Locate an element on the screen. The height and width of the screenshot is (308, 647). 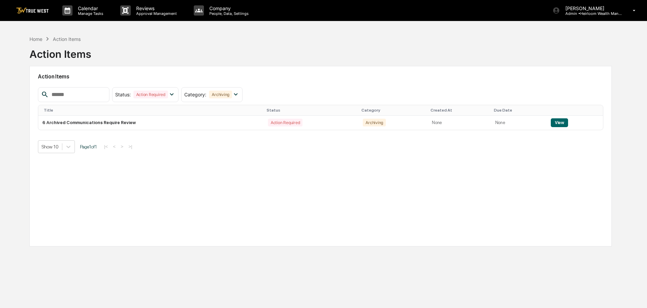
div: Title is located at coordinates (152, 110).